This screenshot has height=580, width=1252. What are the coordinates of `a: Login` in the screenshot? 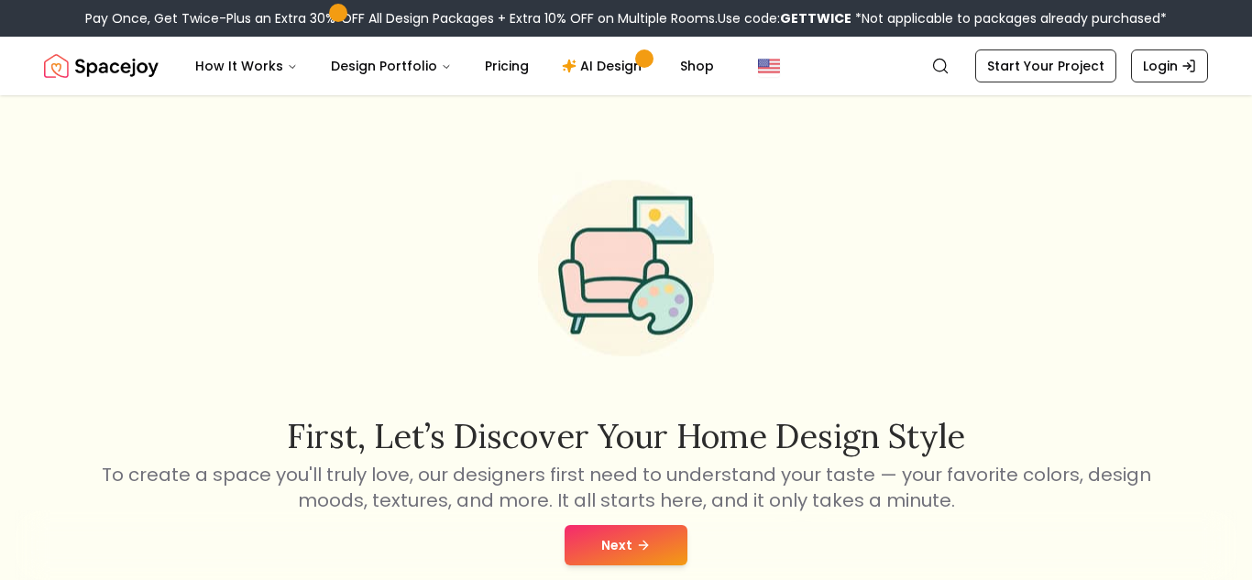 It's located at (1170, 66).